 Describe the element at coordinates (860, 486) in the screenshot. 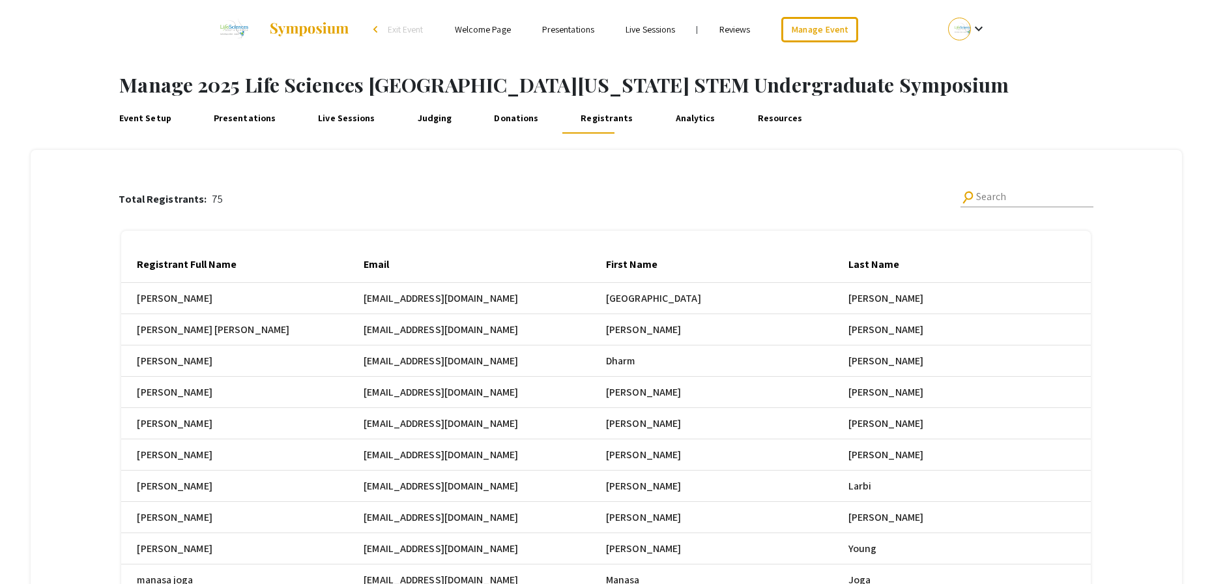

I see `span: Larbi` at that location.